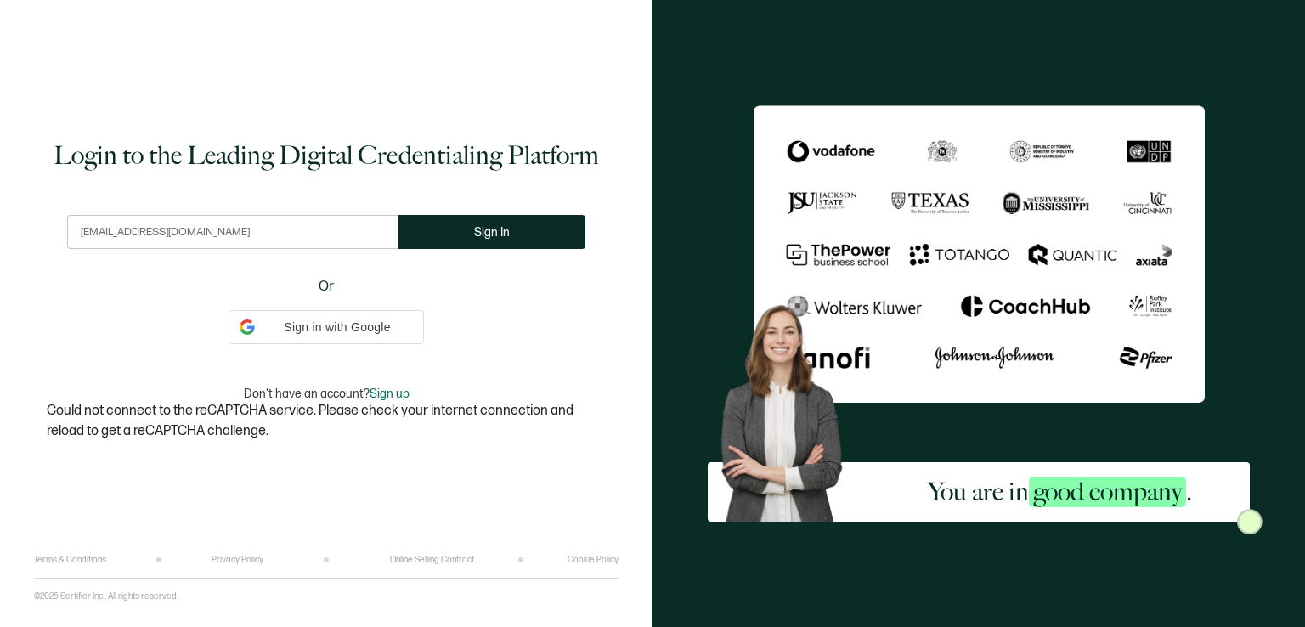 The height and width of the screenshot is (627, 1305). What do you see at coordinates (1060, 492) in the screenshot?
I see `h2: You are in .` at bounding box center [1060, 492].